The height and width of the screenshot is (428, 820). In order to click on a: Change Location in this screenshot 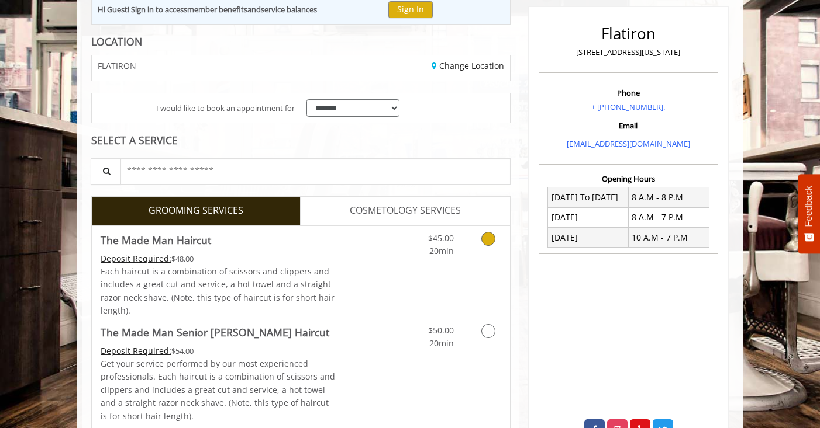, I will do `click(468, 65)`.